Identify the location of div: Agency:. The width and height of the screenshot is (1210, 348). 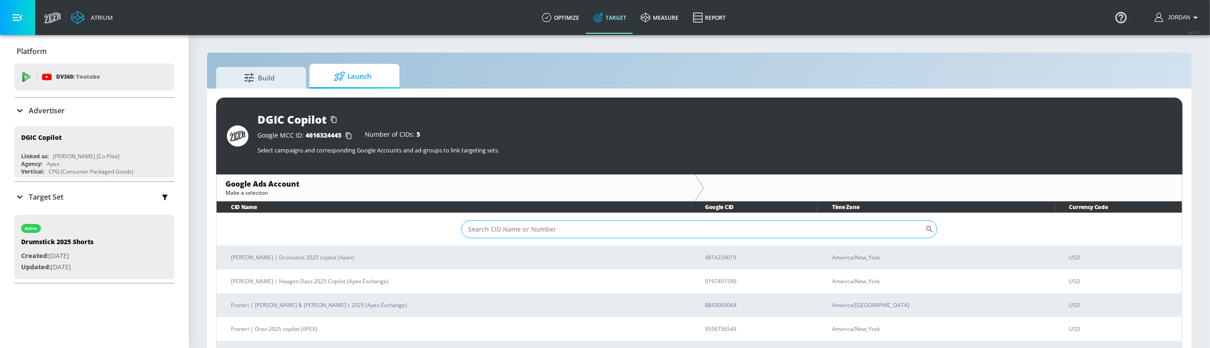
(31, 164).